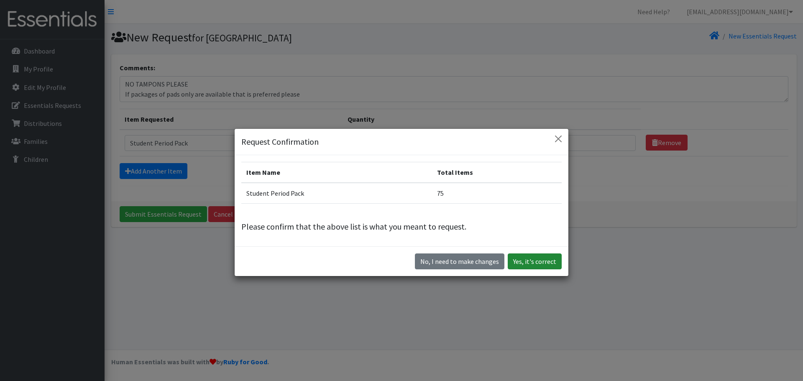 Image resolution: width=803 pixels, height=381 pixels. Describe the element at coordinates (497, 193) in the screenshot. I see `td: 75` at that location.